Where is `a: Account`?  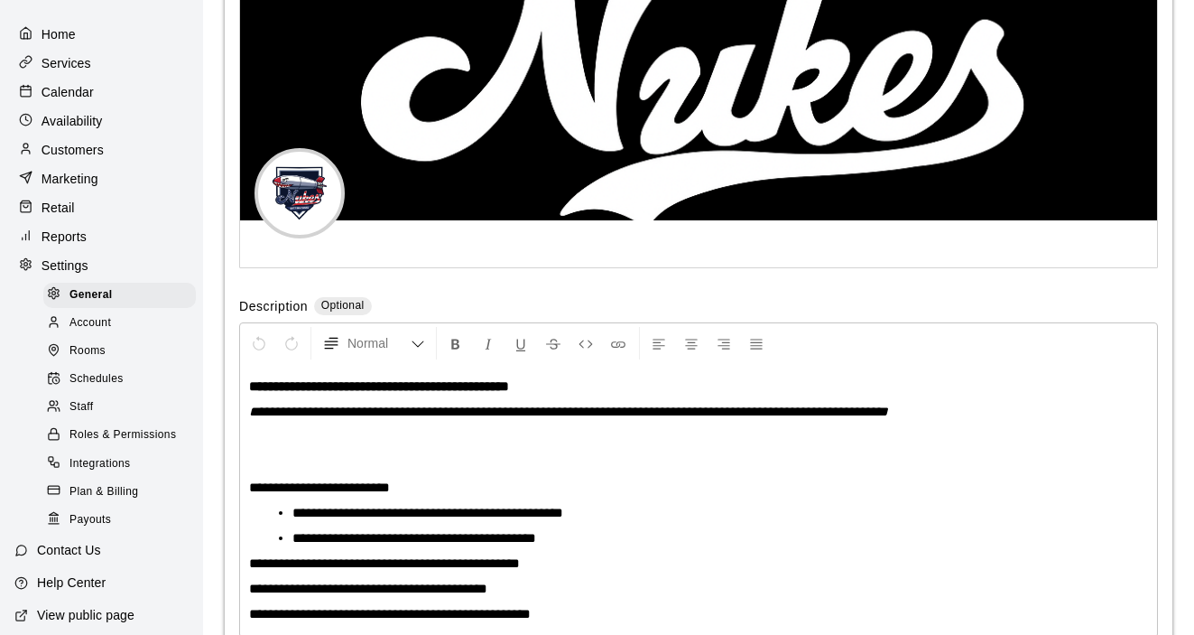
a: Account is located at coordinates (123, 322).